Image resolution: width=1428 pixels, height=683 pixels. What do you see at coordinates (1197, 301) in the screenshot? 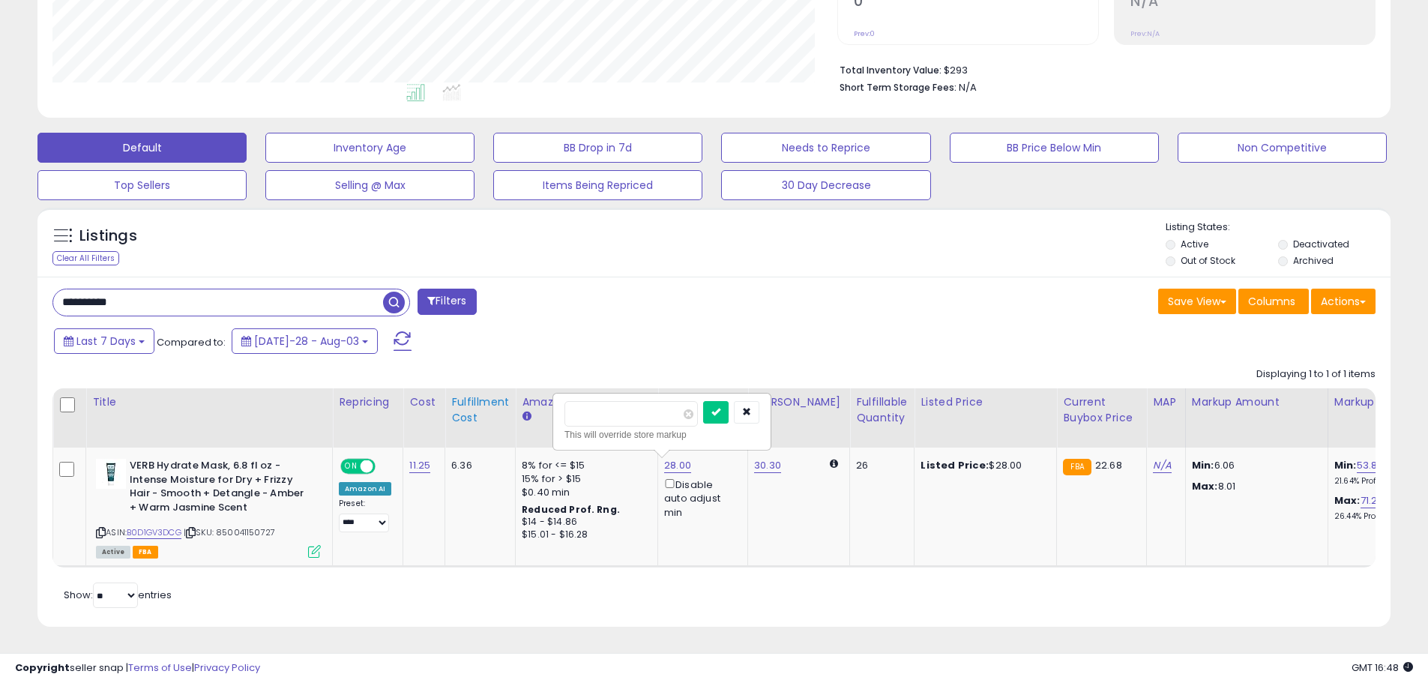
I see `button: Save View` at bounding box center [1197, 301].